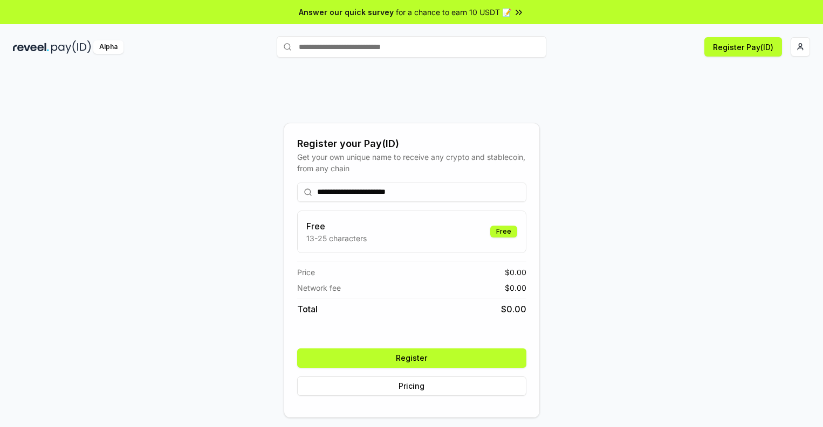 This screenshot has height=427, width=823. What do you see at coordinates (336, 226) in the screenshot?
I see `h3: Free` at bounding box center [336, 226].